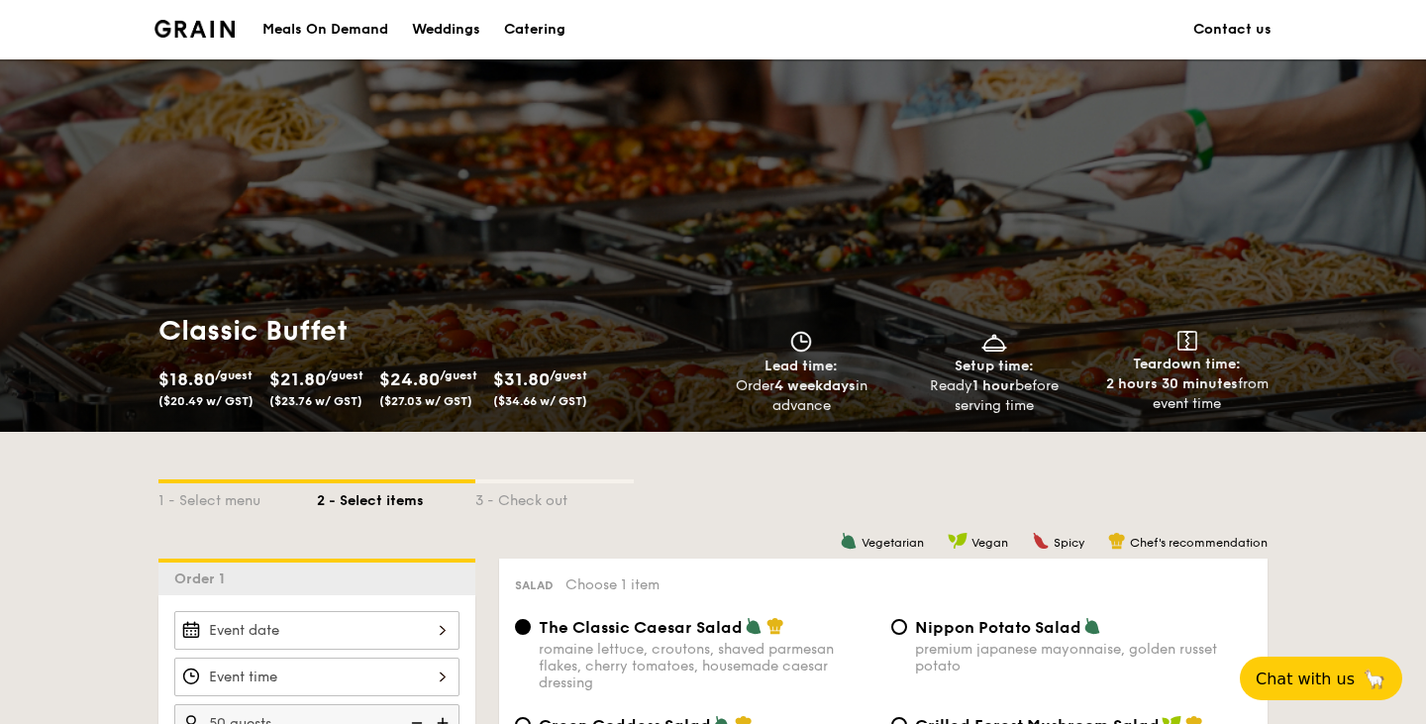 The image size is (1426, 724). I want to click on div: Ready before serving time, so click(994, 396).